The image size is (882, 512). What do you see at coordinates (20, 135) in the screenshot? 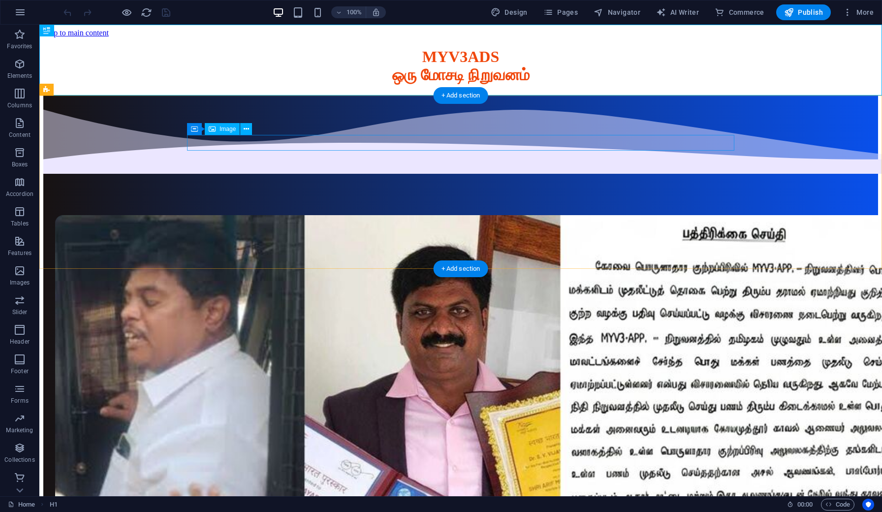
I see `p: Content` at bounding box center [20, 135].